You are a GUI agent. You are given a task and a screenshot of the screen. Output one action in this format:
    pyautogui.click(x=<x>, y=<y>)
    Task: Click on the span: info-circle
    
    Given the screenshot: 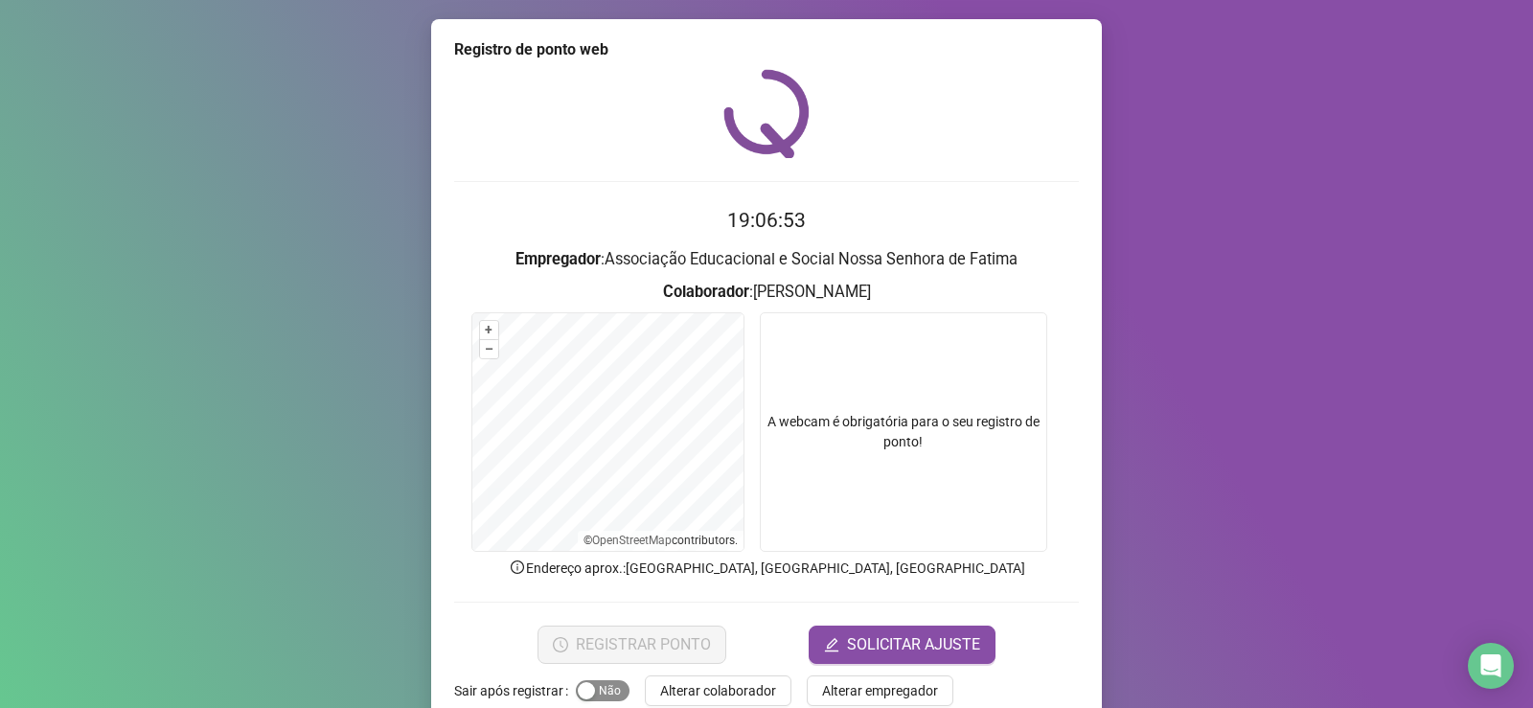 What is the action you would take?
    pyautogui.click(x=517, y=567)
    